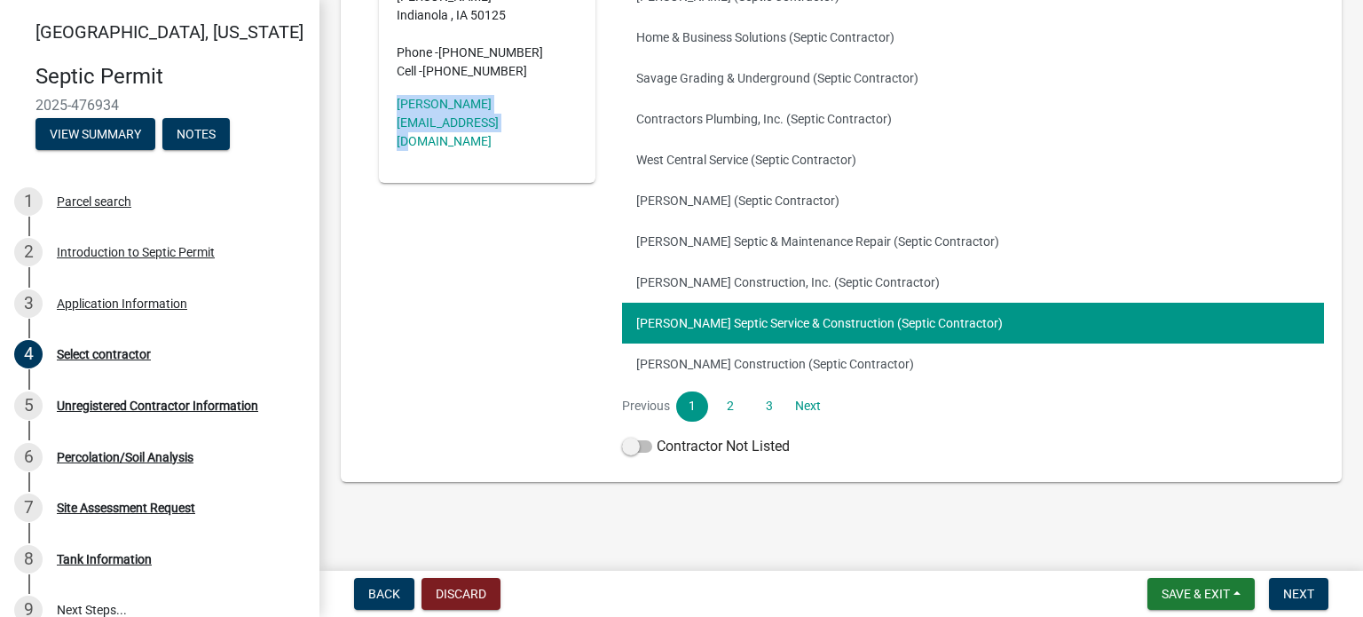 Image resolution: width=1363 pixels, height=617 pixels. What do you see at coordinates (196, 134) in the screenshot?
I see `button: Notes` at bounding box center [196, 134].